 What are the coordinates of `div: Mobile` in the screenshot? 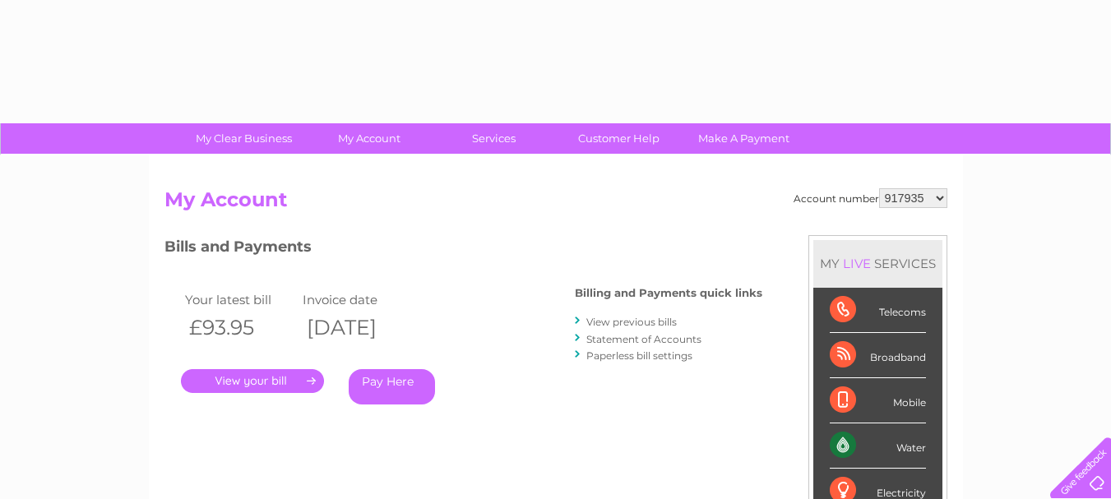 It's located at (878, 401).